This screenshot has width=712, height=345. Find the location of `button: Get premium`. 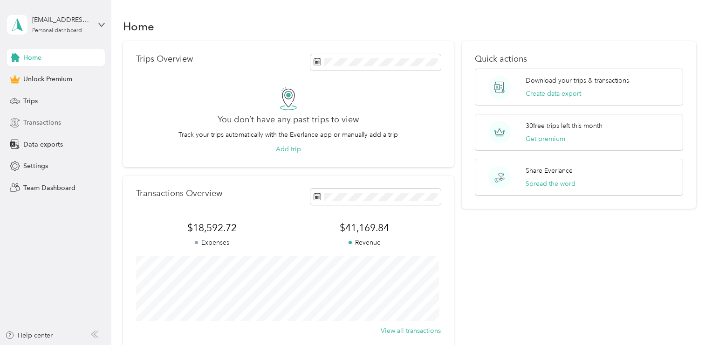

button: Get premium is located at coordinates (545, 138).